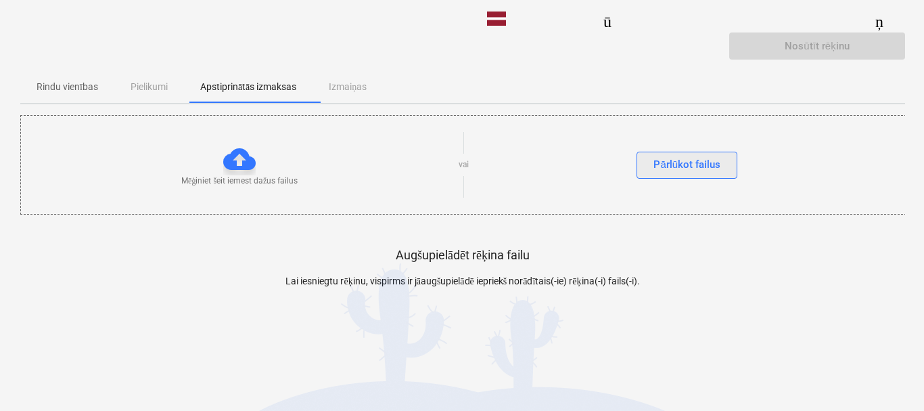  I want to click on font: Apstiprinātās izmaksas, so click(248, 87).